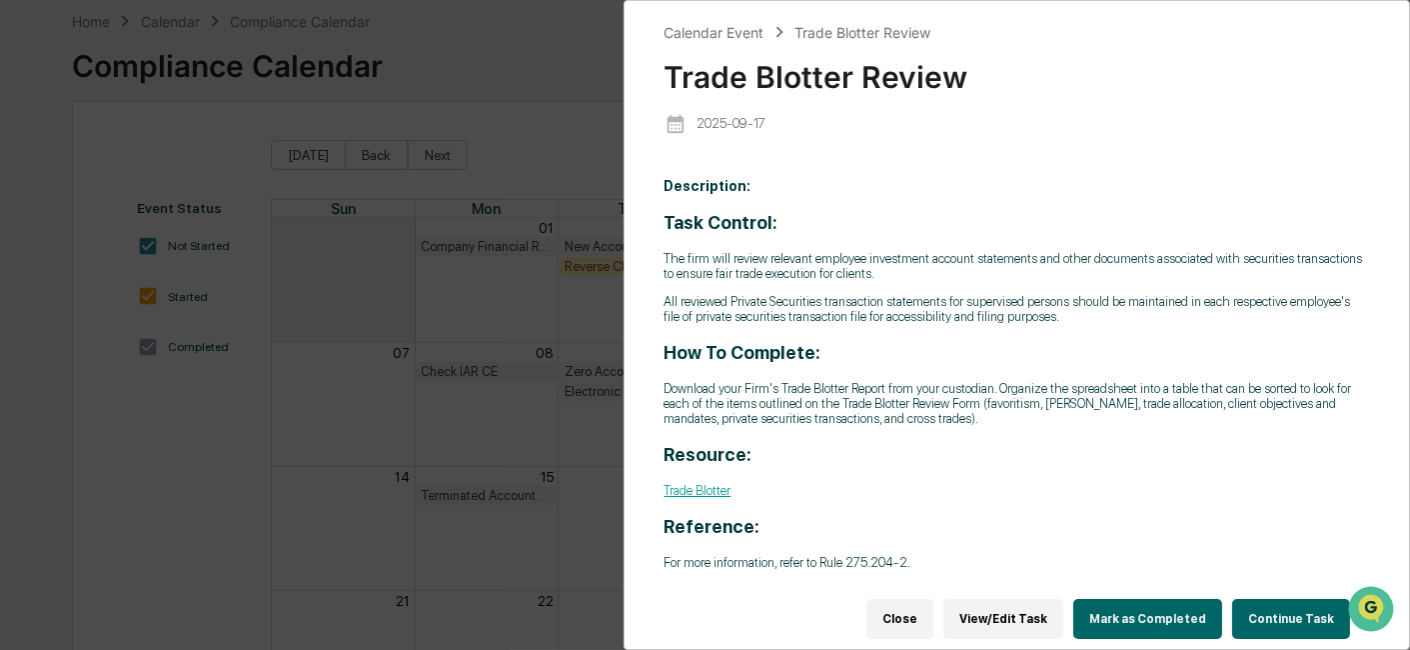 The height and width of the screenshot is (650, 1410). Describe the element at coordinates (1017, 266) in the screenshot. I see `p: The firm will review relevant employee investment account statements and other documents associat...` at that location.